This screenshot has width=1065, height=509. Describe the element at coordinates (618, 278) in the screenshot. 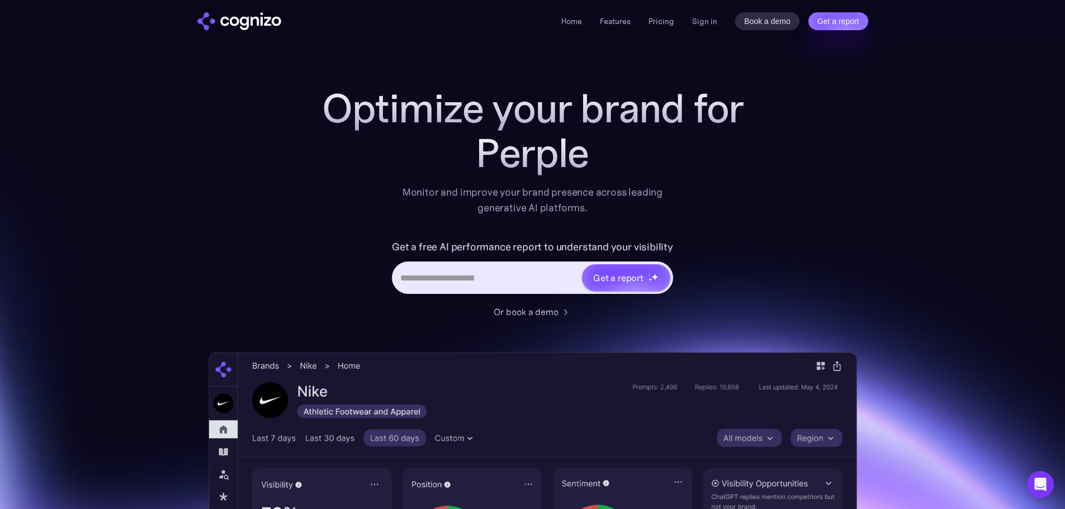

I see `div: Get a report` at that location.